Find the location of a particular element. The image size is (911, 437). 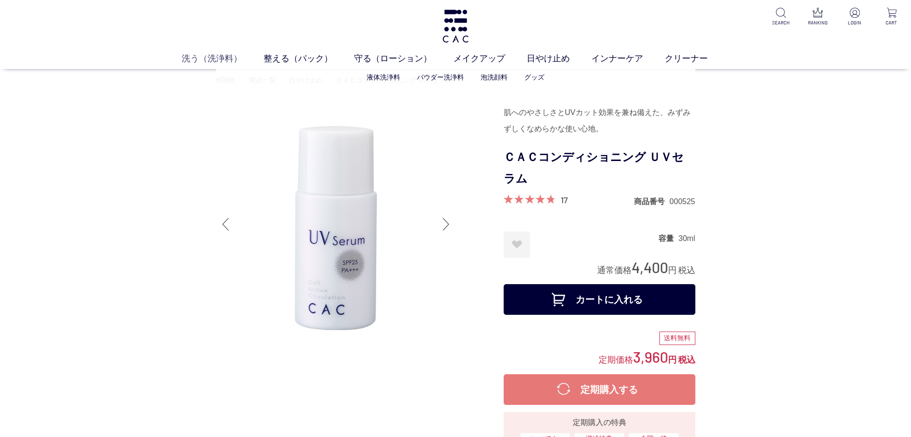

img: ＣＡＣコンディショニング ＵＶセラム is located at coordinates (336, 224).